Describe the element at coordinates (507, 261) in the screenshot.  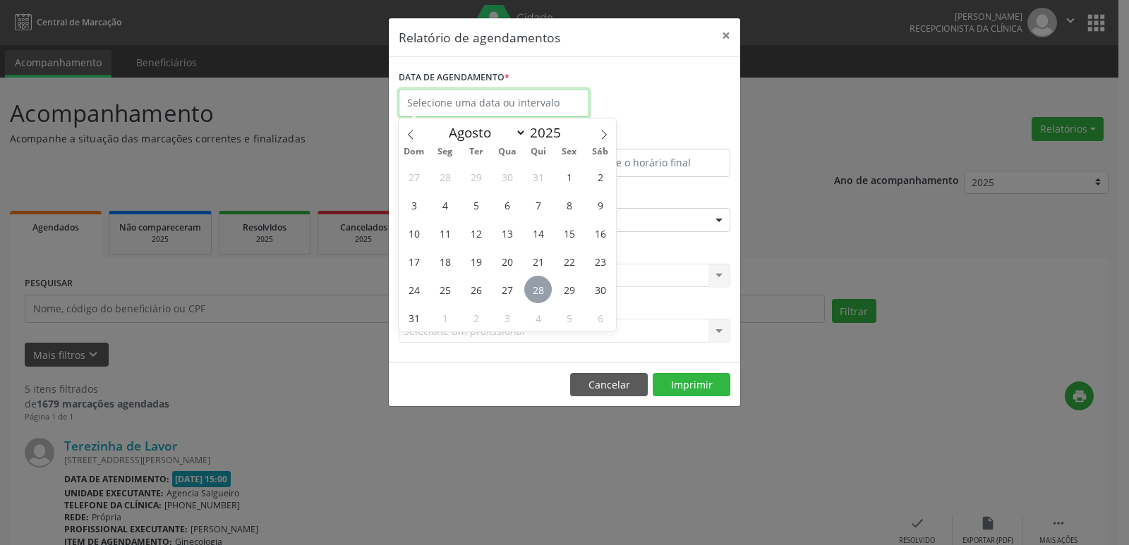
I see `span: Agosto 20, 2025` at that location.